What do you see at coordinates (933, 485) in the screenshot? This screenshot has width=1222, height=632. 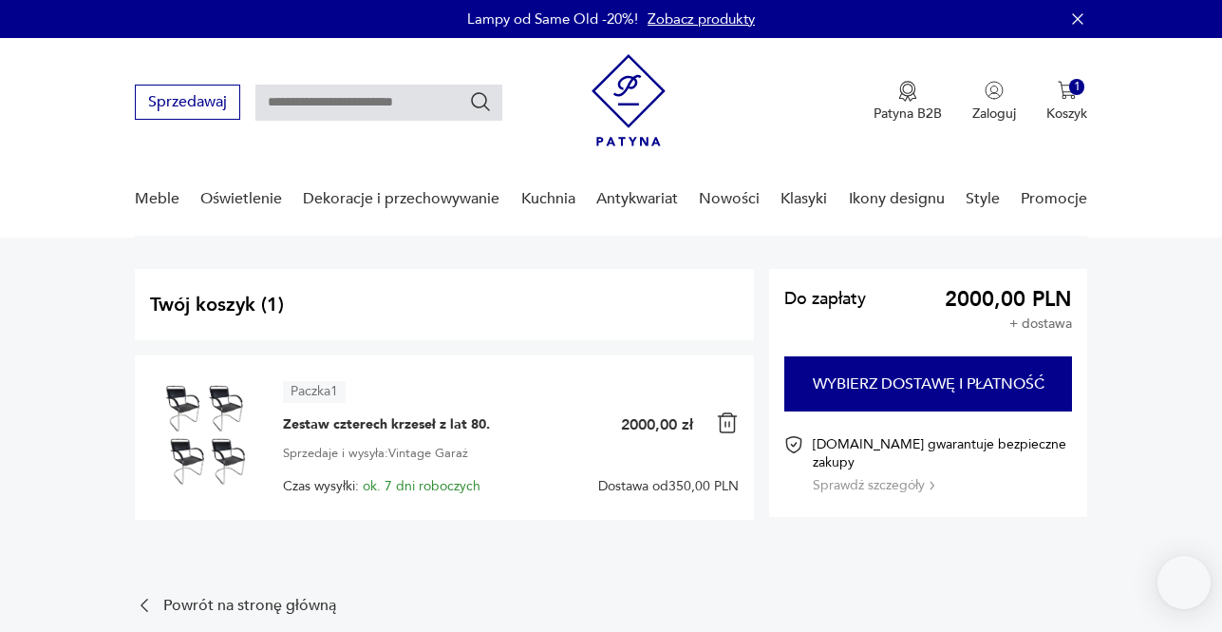 I see `img: Ikona strzałki w prawo` at bounding box center [933, 485].